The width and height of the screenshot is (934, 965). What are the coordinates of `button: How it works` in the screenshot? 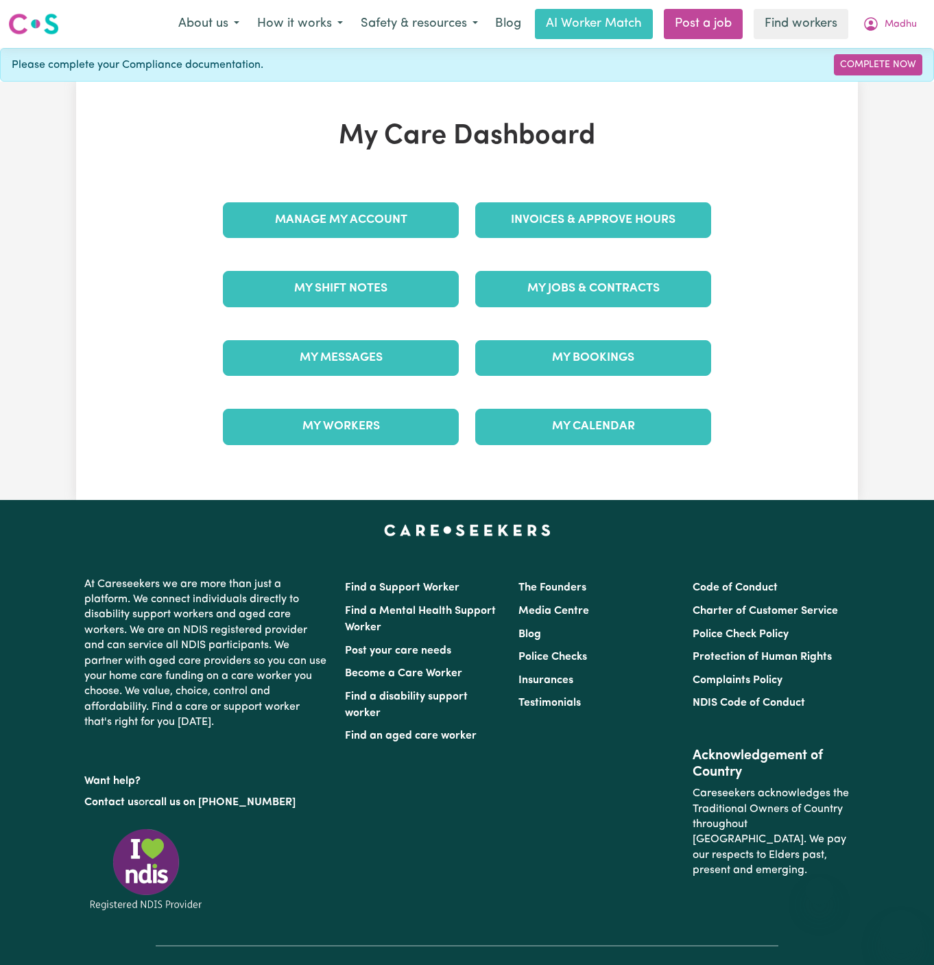 It's located at (300, 24).